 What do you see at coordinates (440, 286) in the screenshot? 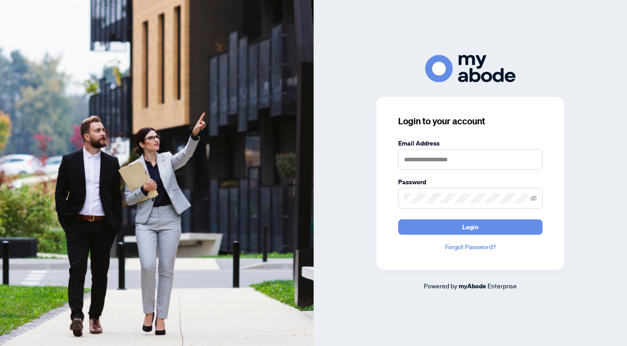
I see `span: Powered by` at bounding box center [440, 286].